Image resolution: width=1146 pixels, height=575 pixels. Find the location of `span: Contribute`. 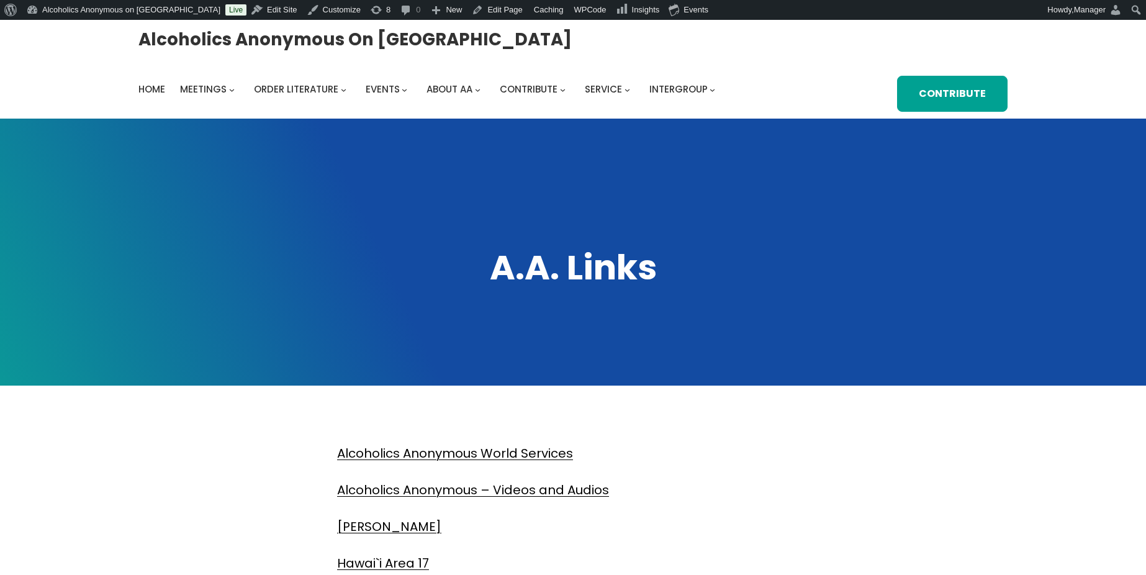

span: Contribute is located at coordinates (528, 89).